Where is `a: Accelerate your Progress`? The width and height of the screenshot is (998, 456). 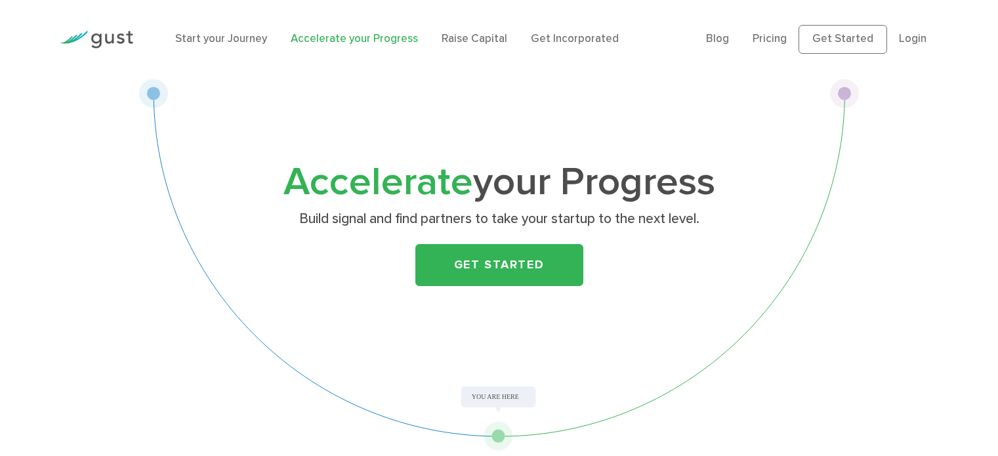
a: Accelerate your Progress is located at coordinates (354, 39).